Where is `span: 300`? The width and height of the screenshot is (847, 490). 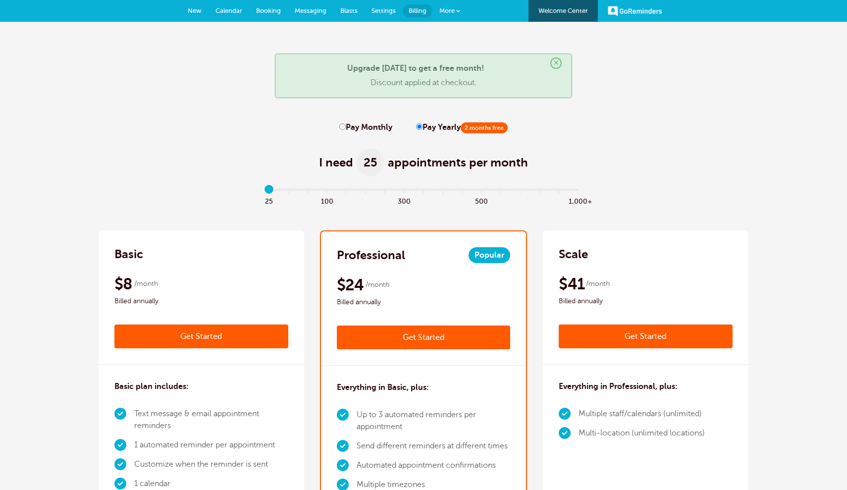 span: 300 is located at coordinates (404, 200).